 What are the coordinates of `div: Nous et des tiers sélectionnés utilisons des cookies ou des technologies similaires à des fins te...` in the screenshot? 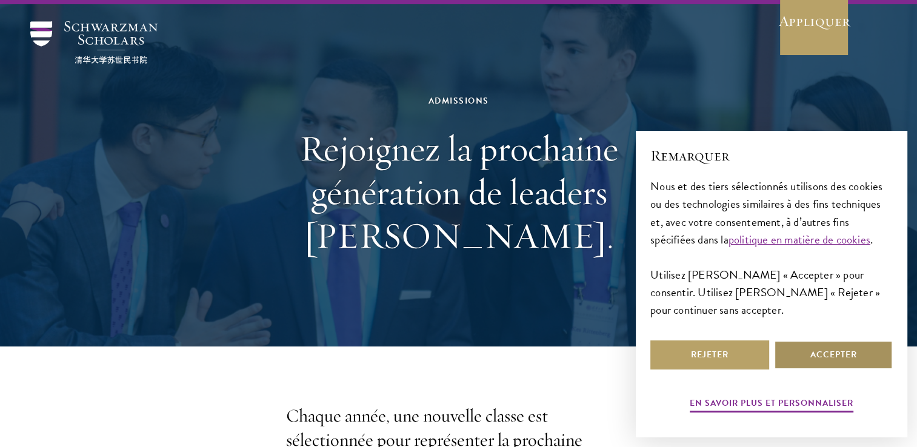 It's located at (771, 248).